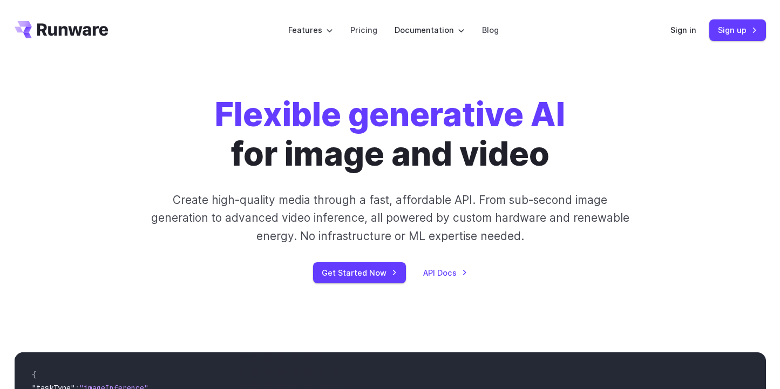 The image size is (780, 389). I want to click on a: Get Started Now, so click(359, 273).